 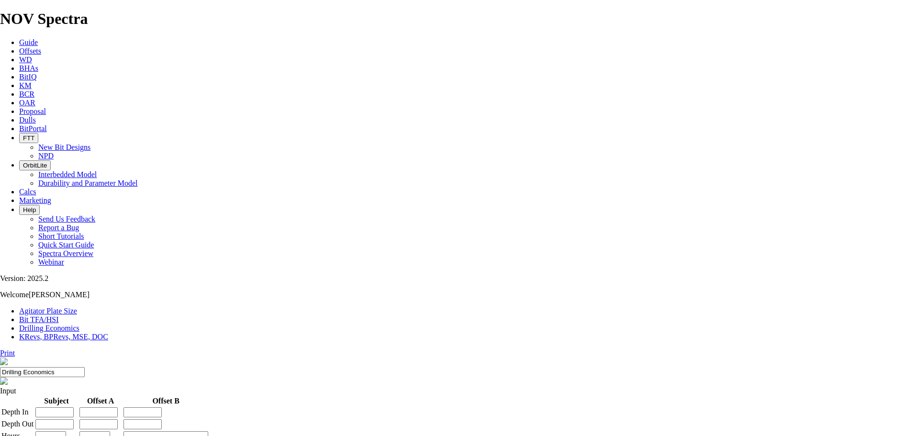 What do you see at coordinates (66, 253) in the screenshot?
I see `a: Spectra Overview` at bounding box center [66, 253].